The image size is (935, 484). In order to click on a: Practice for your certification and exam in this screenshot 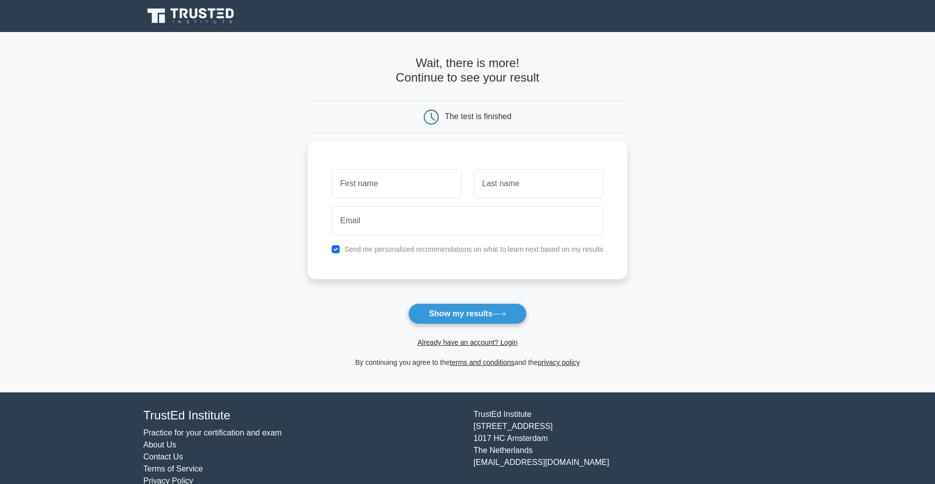, I will do `click(213, 432)`.